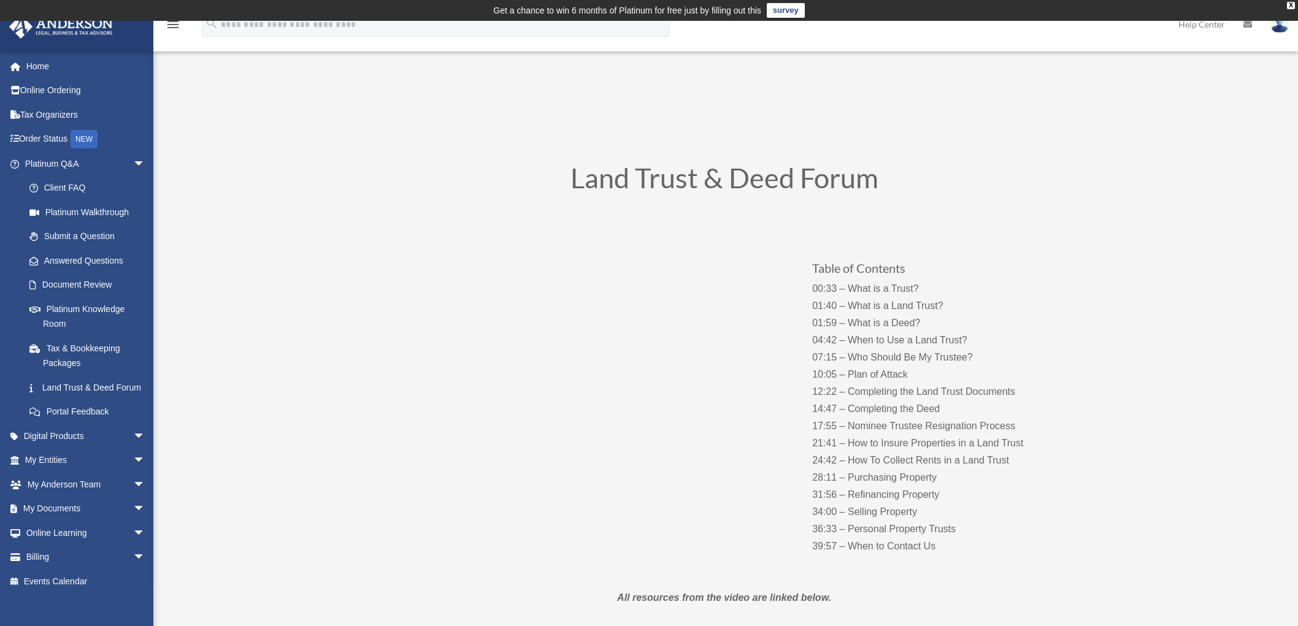 The height and width of the screenshot is (626, 1298). I want to click on a: Land Trust & Deed Forum, so click(87, 388).